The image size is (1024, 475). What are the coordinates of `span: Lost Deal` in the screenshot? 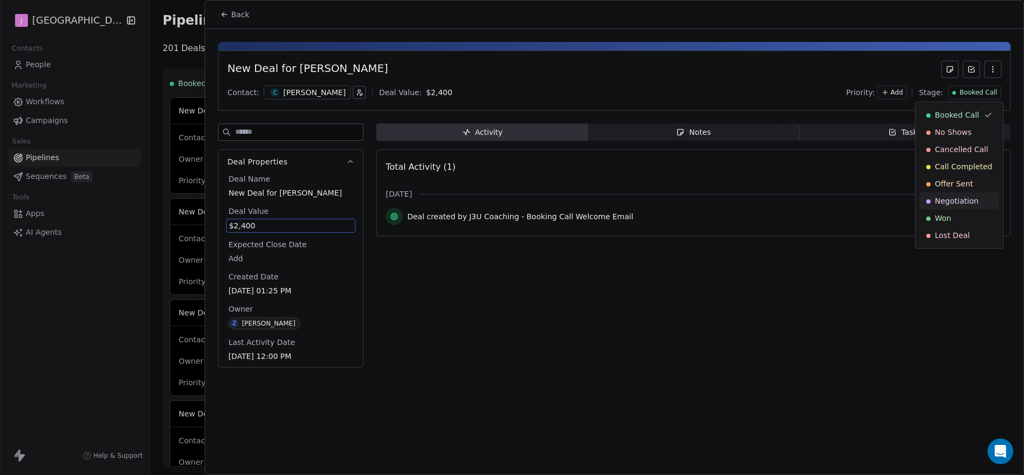 It's located at (952, 235).